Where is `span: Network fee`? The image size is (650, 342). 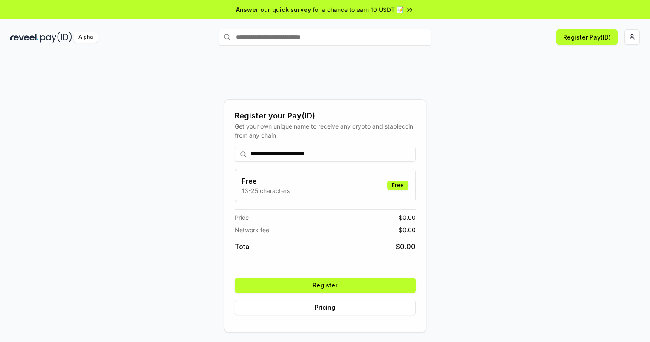
span: Network fee is located at coordinates (252, 230).